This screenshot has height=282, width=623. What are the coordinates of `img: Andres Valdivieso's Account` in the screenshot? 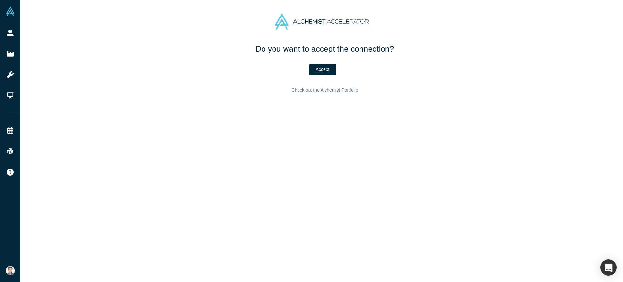 It's located at (10, 271).